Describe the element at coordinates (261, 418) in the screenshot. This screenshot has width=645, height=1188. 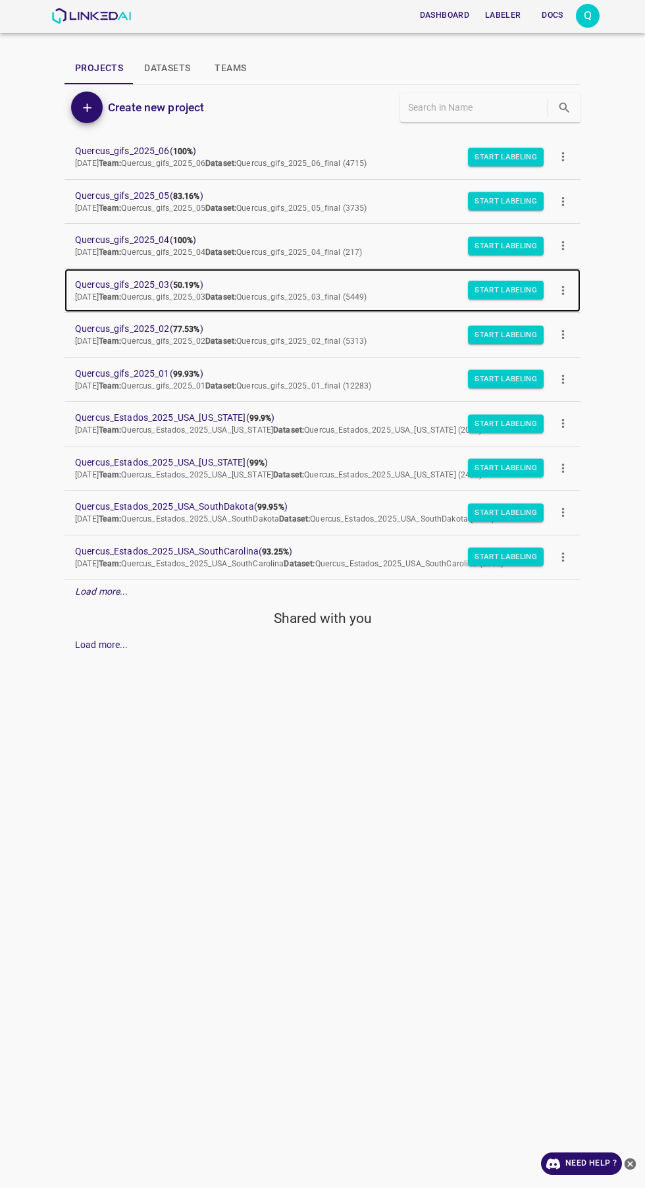
I see `b: 99.9%` at that location.